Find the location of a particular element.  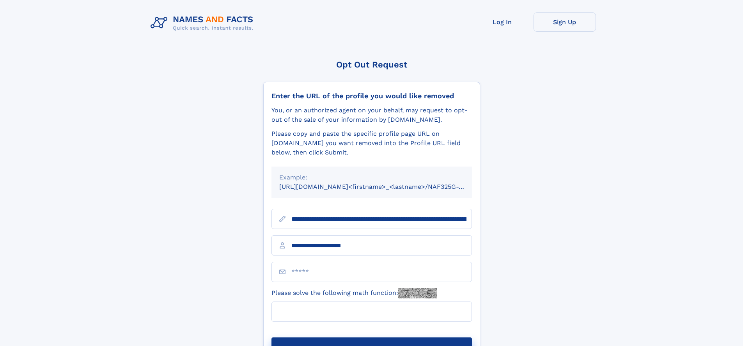

a: Log In is located at coordinates (502, 22).